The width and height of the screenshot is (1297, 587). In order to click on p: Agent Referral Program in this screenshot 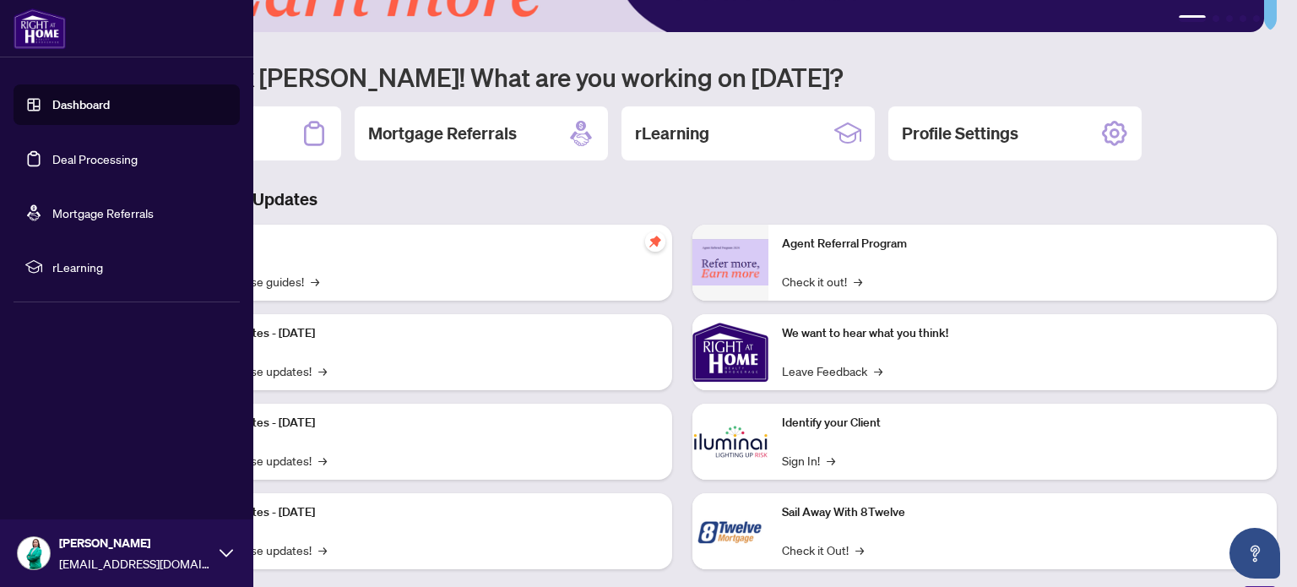, I will do `click(1023, 244)`.